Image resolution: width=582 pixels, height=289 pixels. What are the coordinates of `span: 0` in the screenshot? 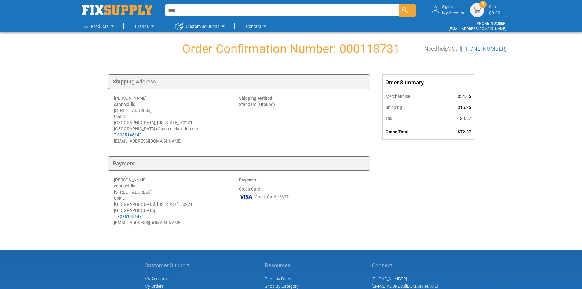 It's located at (483, 4).